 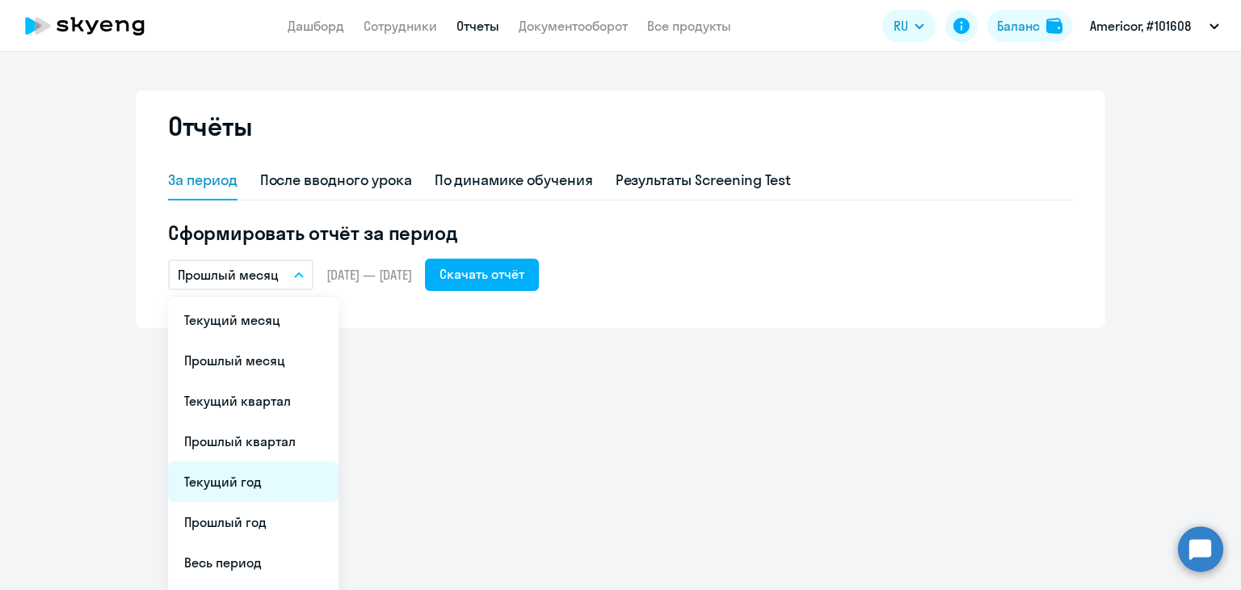 I want to click on button: Americor, #101608, so click(x=1154, y=26).